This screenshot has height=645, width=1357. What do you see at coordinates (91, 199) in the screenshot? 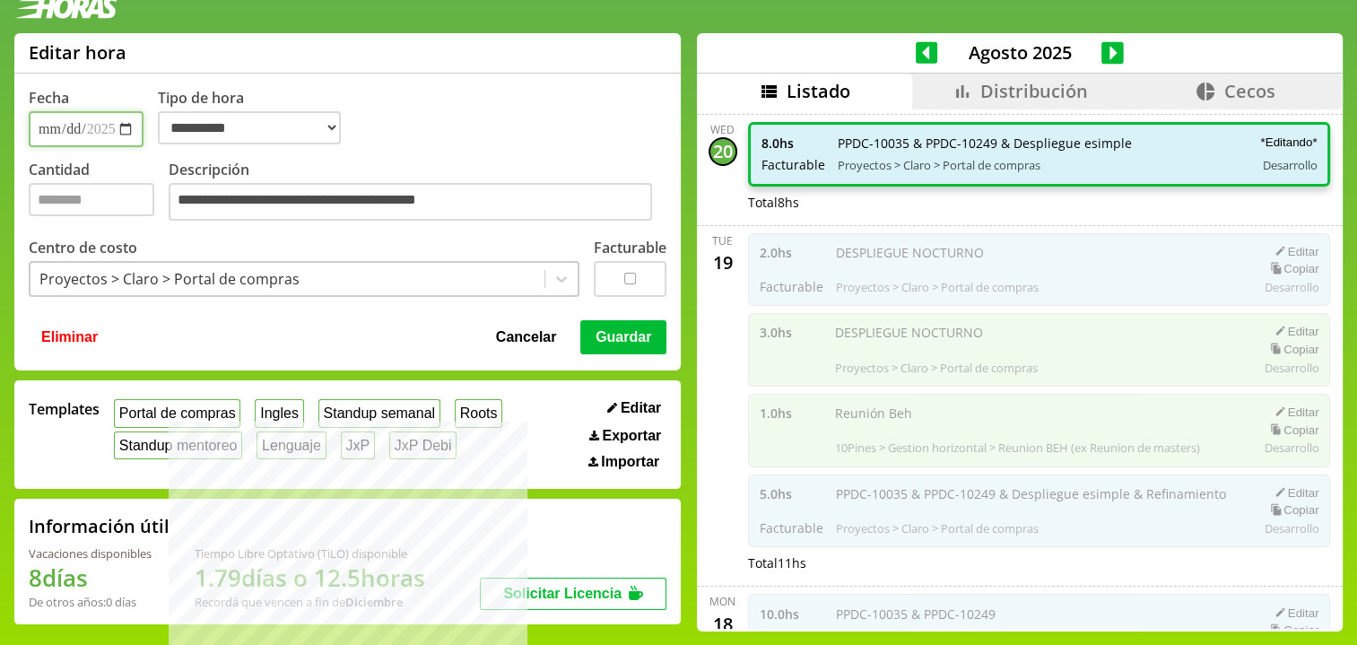
I see `input: Cantidad` at bounding box center [91, 199].